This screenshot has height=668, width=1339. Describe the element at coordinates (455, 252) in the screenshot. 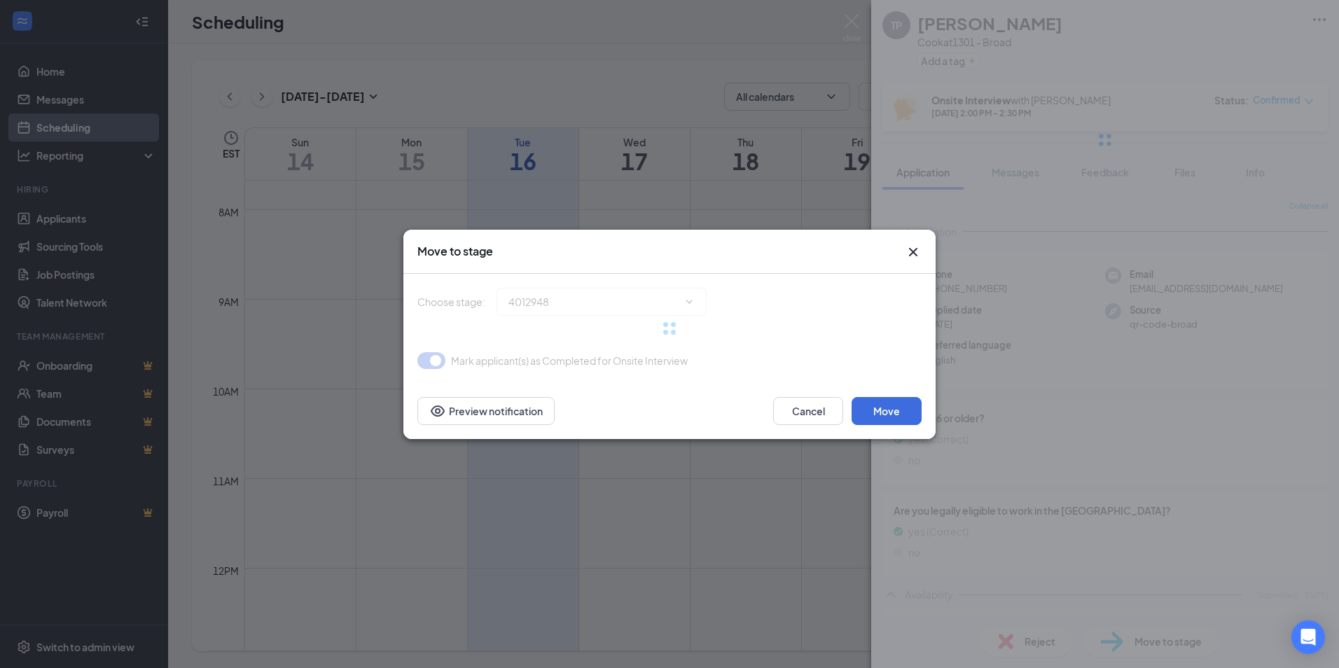

I see `h3: Move to stage` at that location.